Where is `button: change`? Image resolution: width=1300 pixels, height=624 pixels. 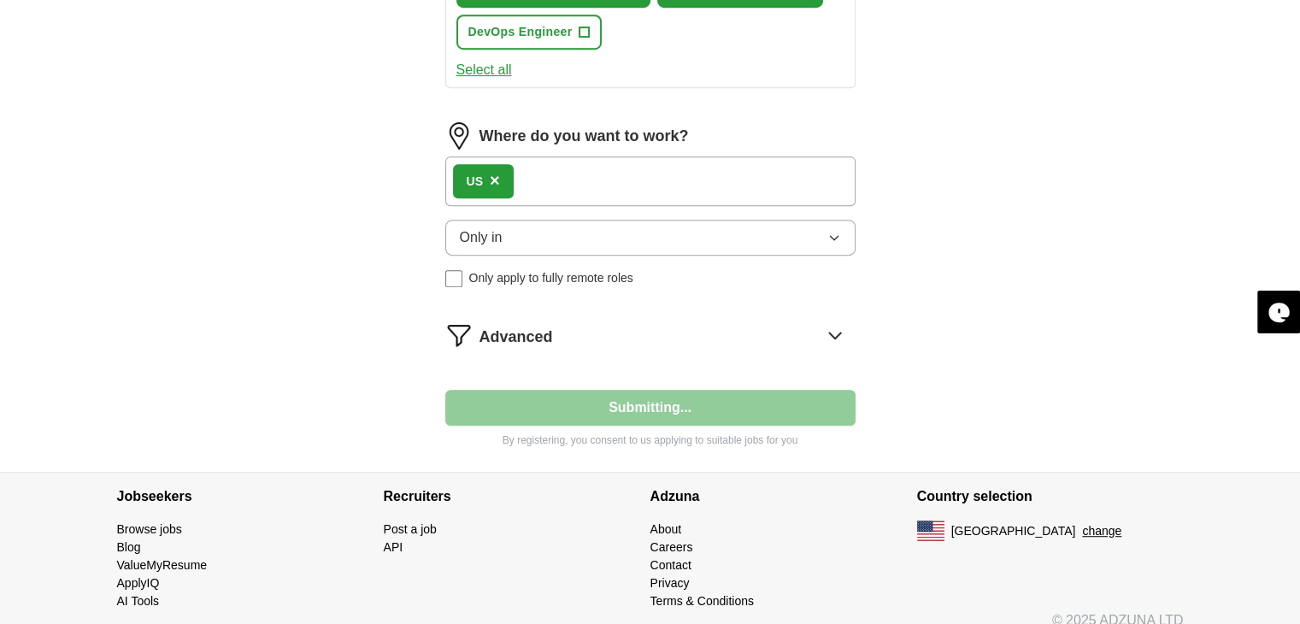 button: change is located at coordinates (1101, 531).